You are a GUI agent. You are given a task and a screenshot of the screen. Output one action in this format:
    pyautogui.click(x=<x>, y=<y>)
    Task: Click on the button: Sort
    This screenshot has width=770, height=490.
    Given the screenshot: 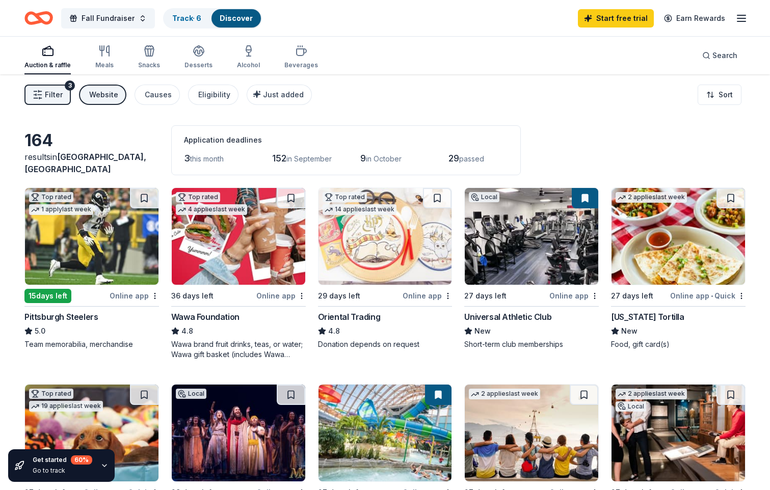 What is the action you would take?
    pyautogui.click(x=720, y=95)
    